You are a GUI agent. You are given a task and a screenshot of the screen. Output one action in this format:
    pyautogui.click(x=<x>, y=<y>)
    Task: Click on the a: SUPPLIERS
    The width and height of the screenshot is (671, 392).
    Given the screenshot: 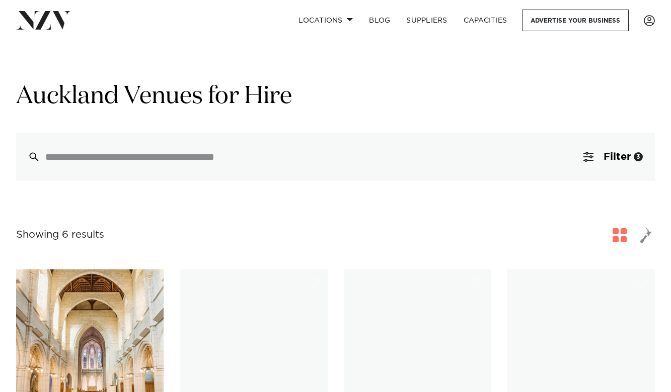 What is the action you would take?
    pyautogui.click(x=426, y=20)
    